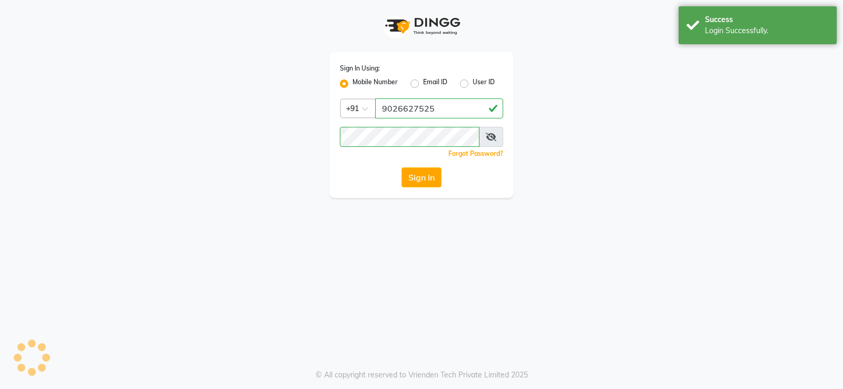 Image resolution: width=843 pixels, height=389 pixels. I want to click on label: User ID, so click(484, 84).